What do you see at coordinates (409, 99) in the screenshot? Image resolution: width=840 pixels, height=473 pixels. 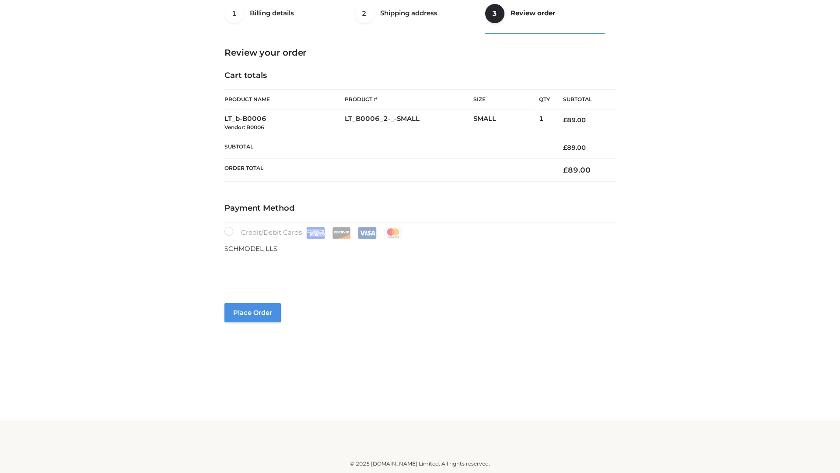 I see `th: Product #` at bounding box center [409, 99].